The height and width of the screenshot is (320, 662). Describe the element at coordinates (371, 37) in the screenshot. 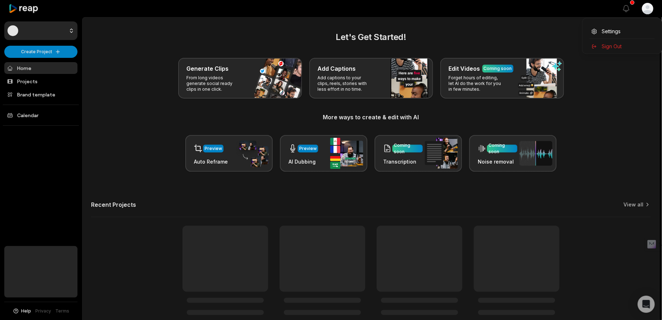

I see `h2: Let's Get Started!` at that location.